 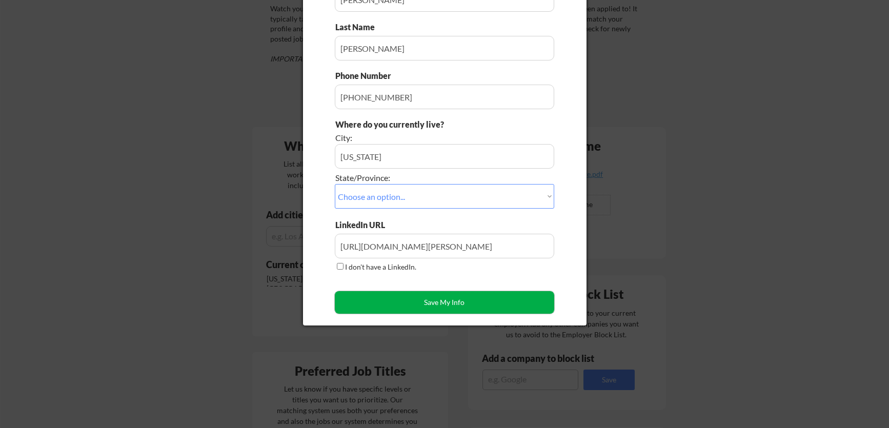 I want to click on input: e.g. Los Angeles, so click(x=445, y=156).